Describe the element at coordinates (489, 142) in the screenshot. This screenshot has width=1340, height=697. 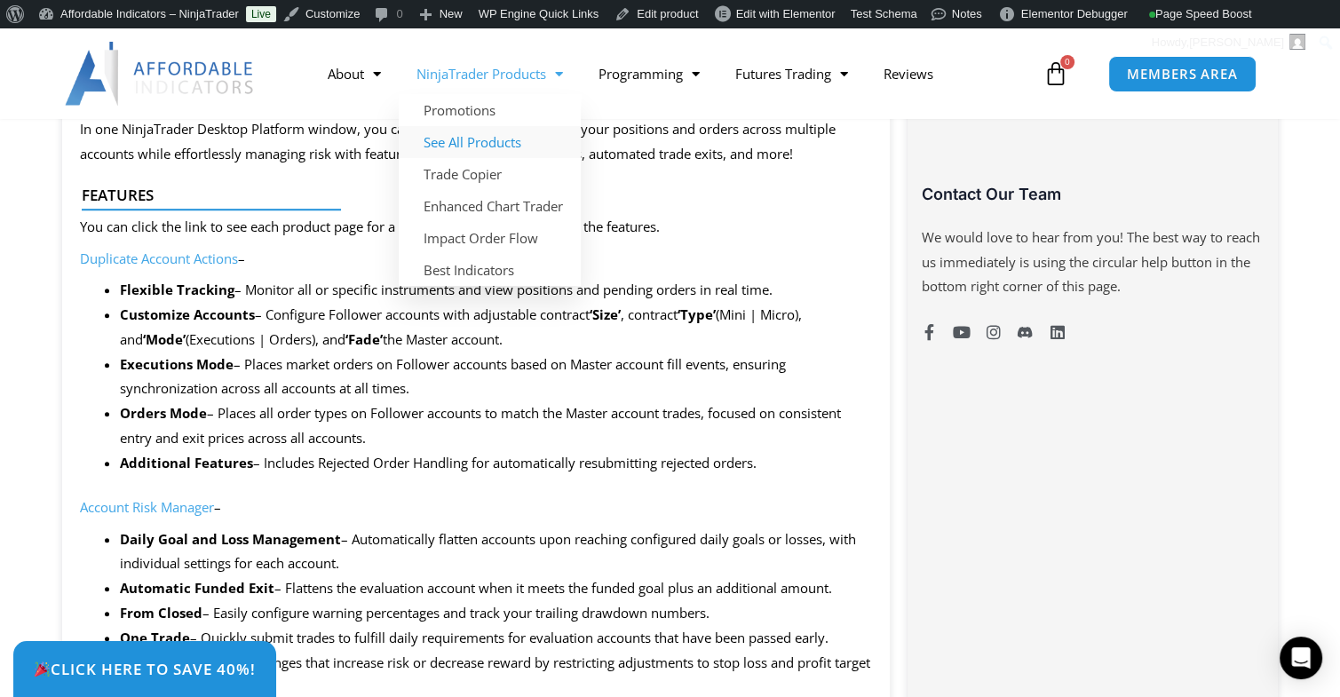
I see `a: See All Products` at that location.